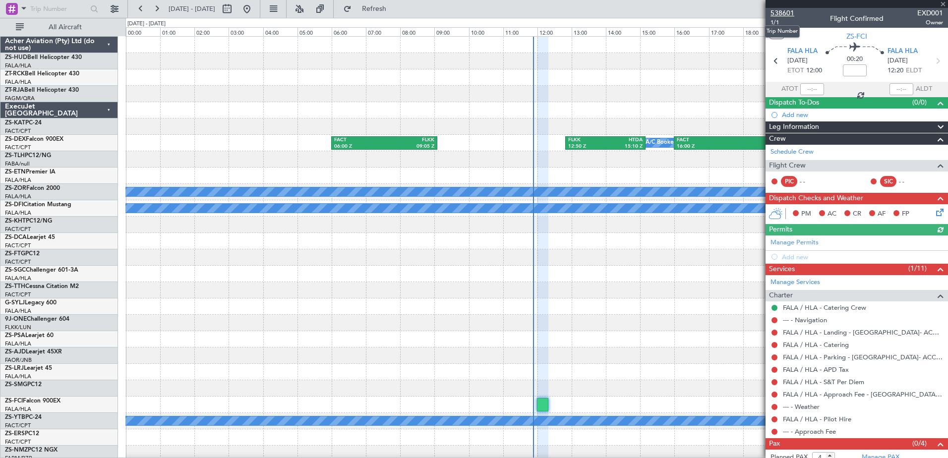 Image resolution: width=948 pixels, height=458 pixels. Describe the element at coordinates (15, 172) in the screenshot. I see `span: ZS-ETN` at that location.